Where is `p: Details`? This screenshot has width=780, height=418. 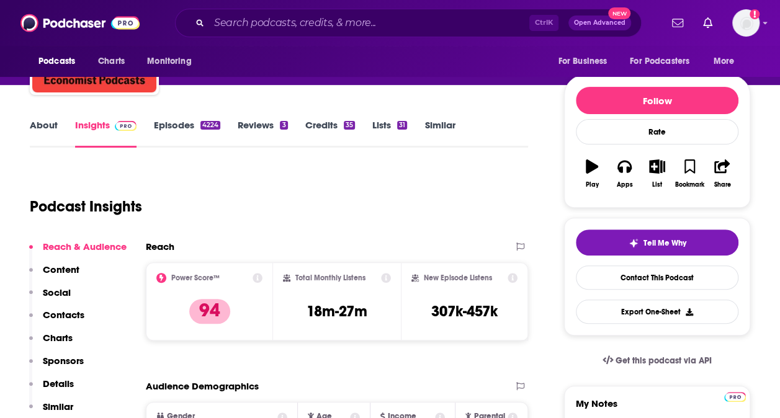
p: Details is located at coordinates (58, 383).